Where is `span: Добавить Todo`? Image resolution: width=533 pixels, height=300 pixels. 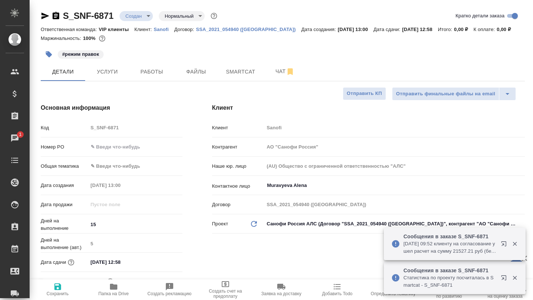 span: Добавить Todo is located at coordinates (337, 294).